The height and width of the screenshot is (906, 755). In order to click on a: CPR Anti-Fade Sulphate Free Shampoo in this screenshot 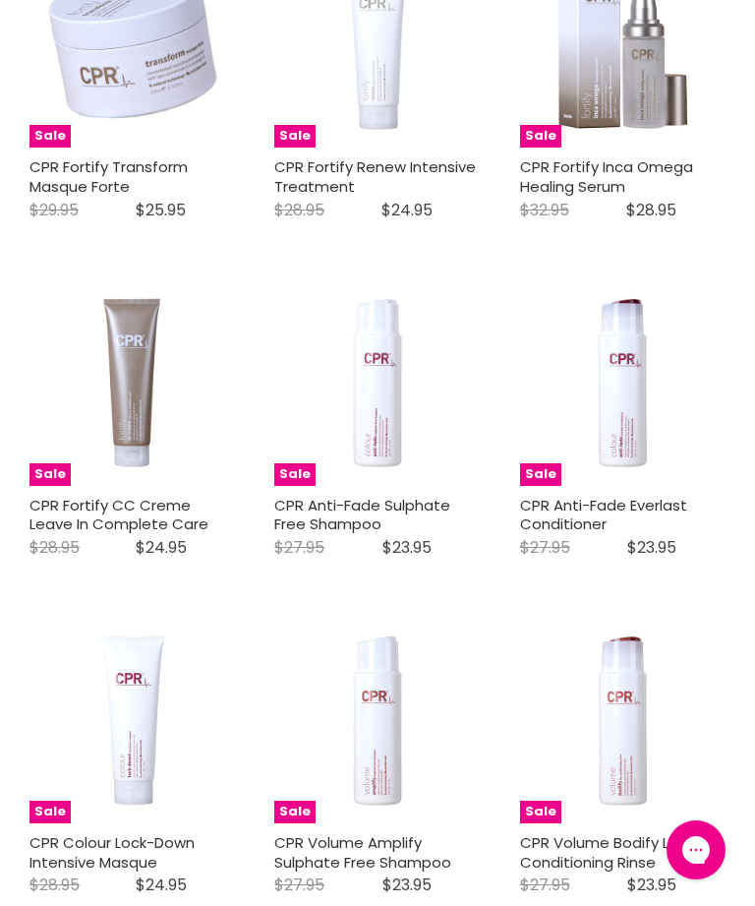, I will do `click(362, 514)`.